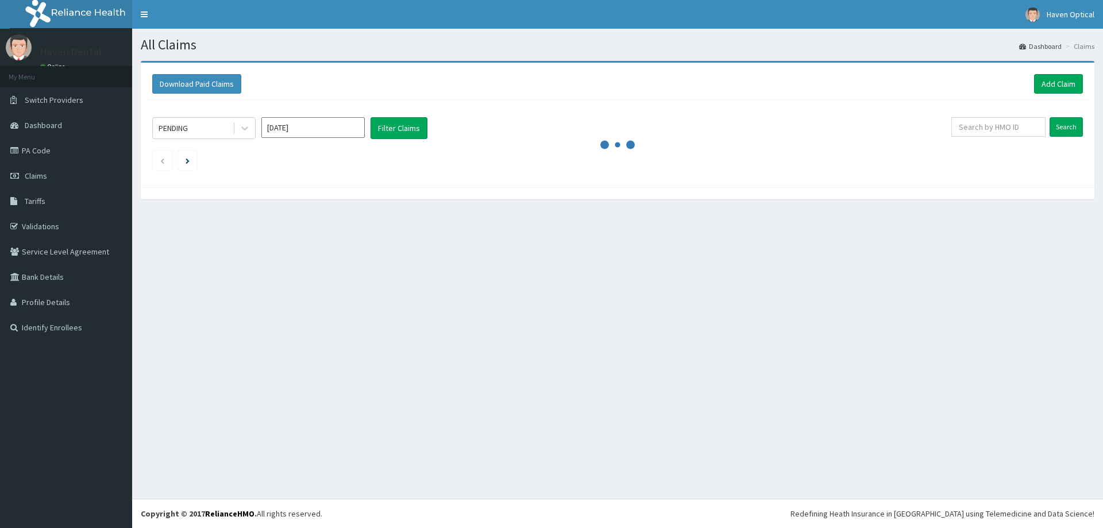 This screenshot has height=528, width=1103. What do you see at coordinates (196, 84) in the screenshot?
I see `button: Download Paid Claims` at bounding box center [196, 84].